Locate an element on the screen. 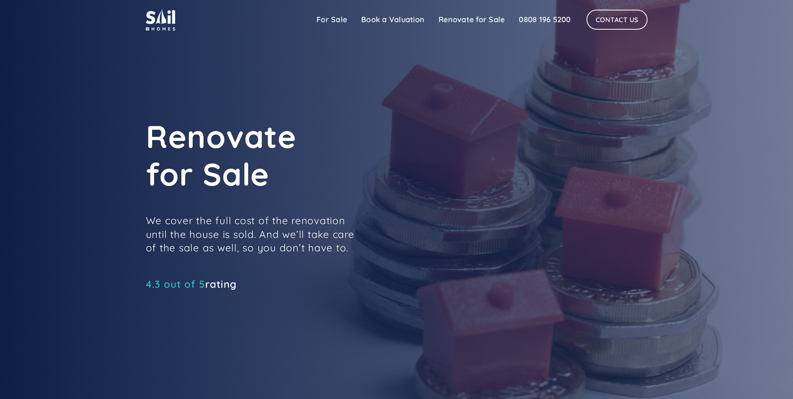 The width and height of the screenshot is (793, 399). div: rating is located at coordinates (191, 284).